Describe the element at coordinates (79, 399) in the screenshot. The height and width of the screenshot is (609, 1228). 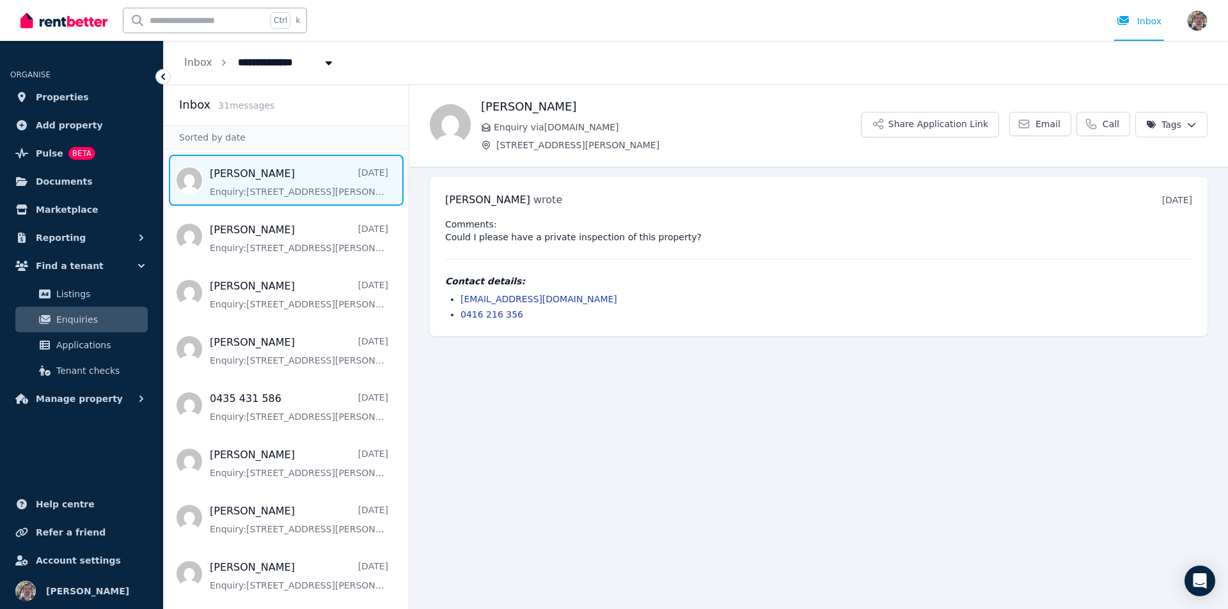
I see `span: Manage property` at that location.